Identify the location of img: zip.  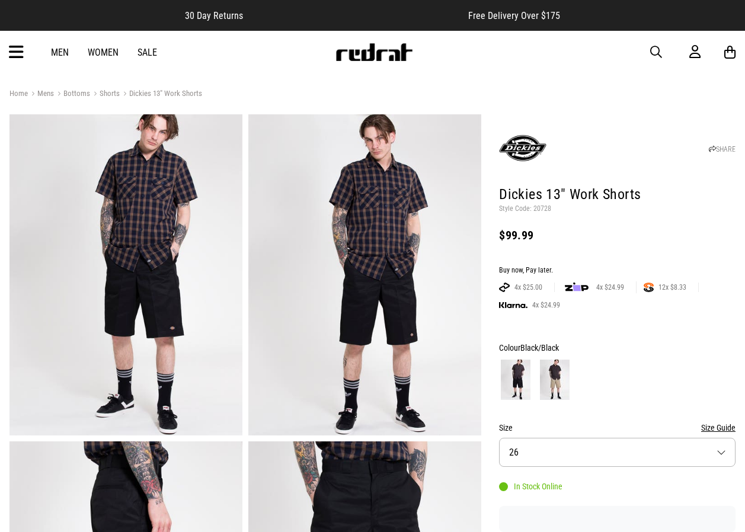
(577, 288).